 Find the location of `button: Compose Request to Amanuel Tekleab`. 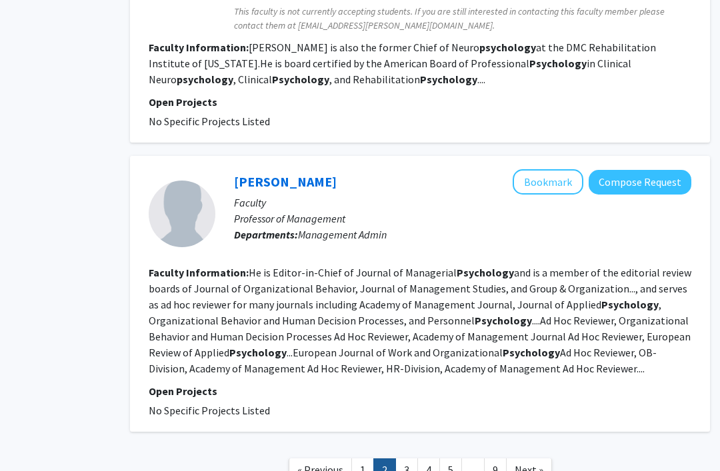

button: Compose Request to Amanuel Tekleab is located at coordinates (640, 182).